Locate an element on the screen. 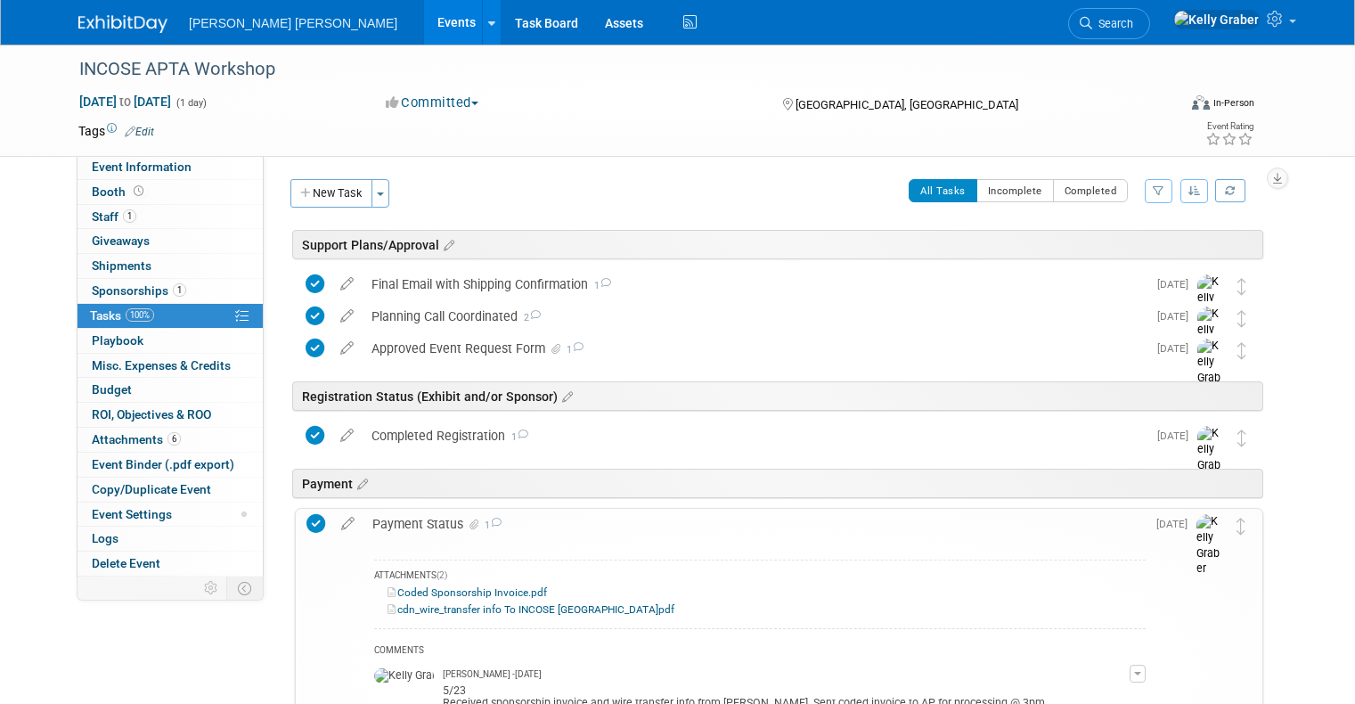 This screenshot has width=1355, height=704. button: Committed is located at coordinates (432, 102).